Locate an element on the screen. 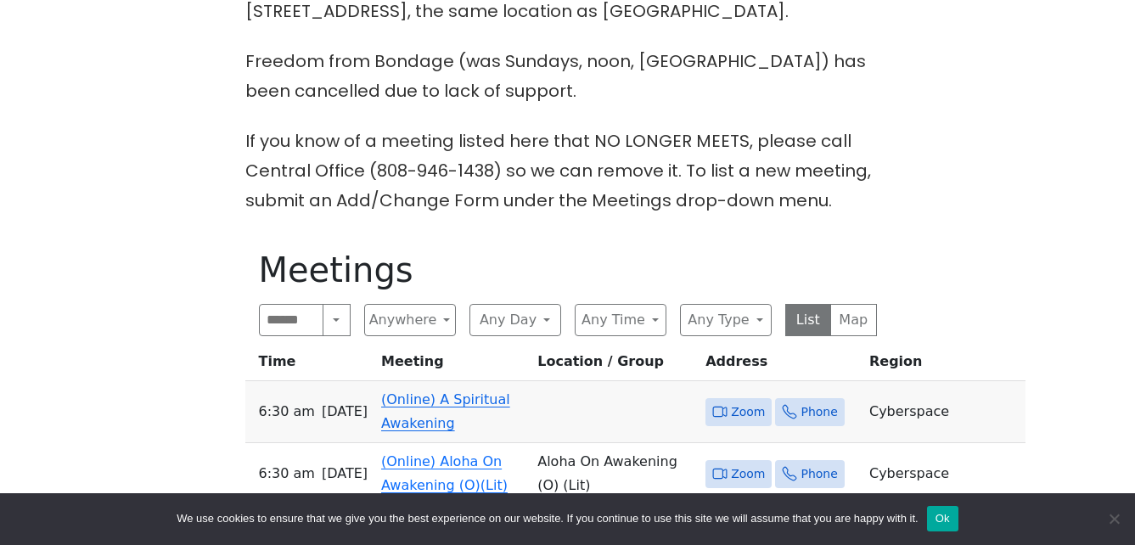 This screenshot has width=1135, height=545. button: Anywhere is located at coordinates (410, 320).